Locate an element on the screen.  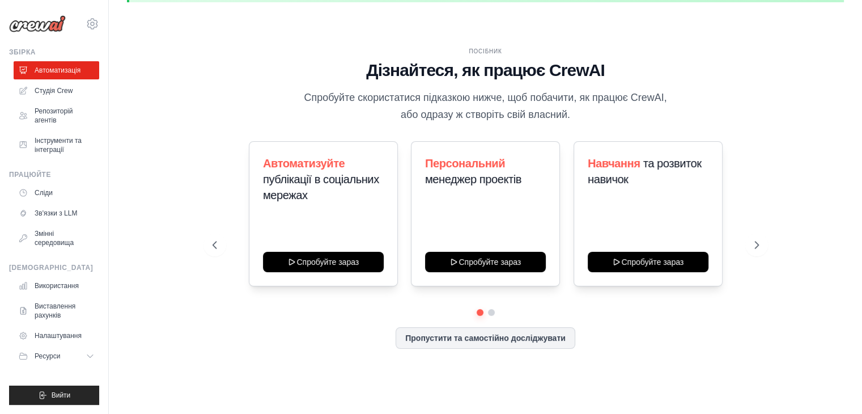
button: Пропустити та самостійно досліджувати is located at coordinates (485, 338).